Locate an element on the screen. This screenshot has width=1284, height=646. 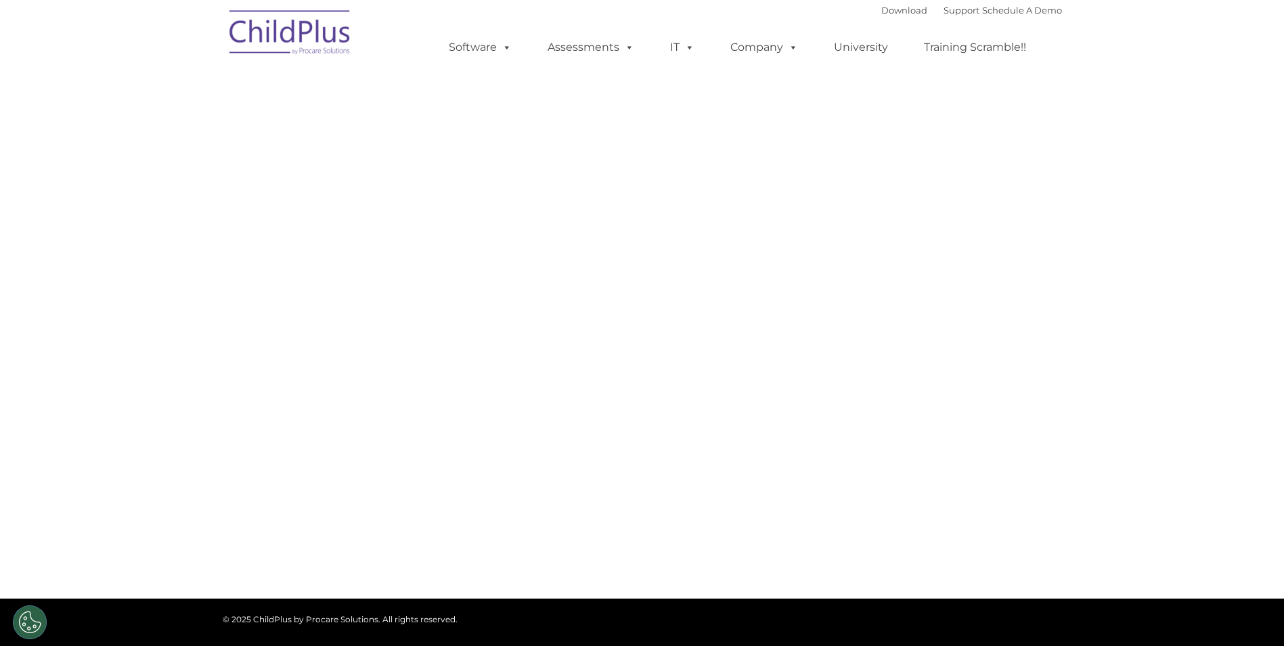
button: Cookies Settings is located at coordinates (30, 622).